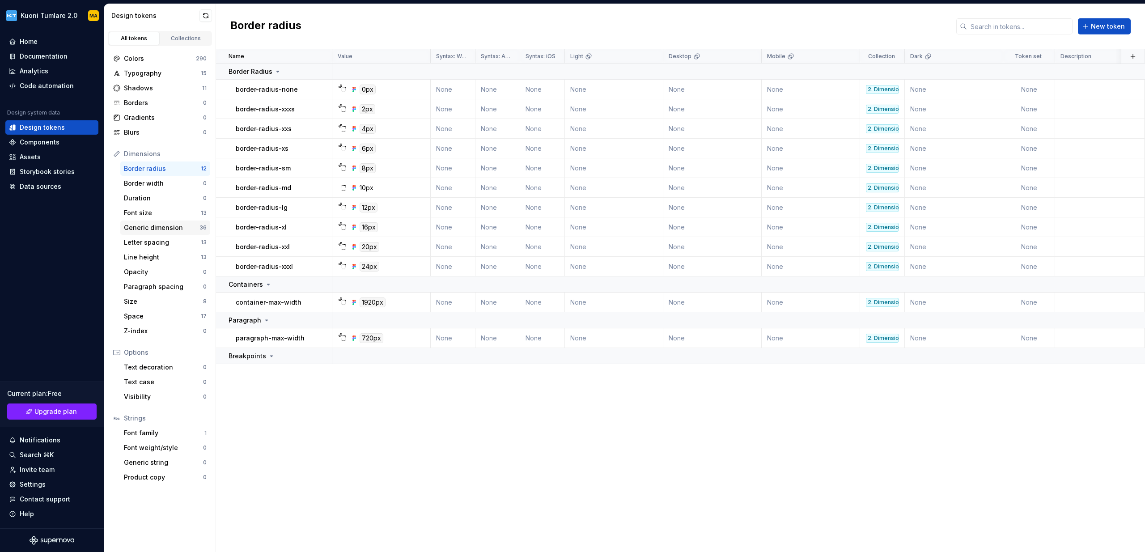  Describe the element at coordinates (205, 433) in the screenshot. I see `div: 1` at that location.